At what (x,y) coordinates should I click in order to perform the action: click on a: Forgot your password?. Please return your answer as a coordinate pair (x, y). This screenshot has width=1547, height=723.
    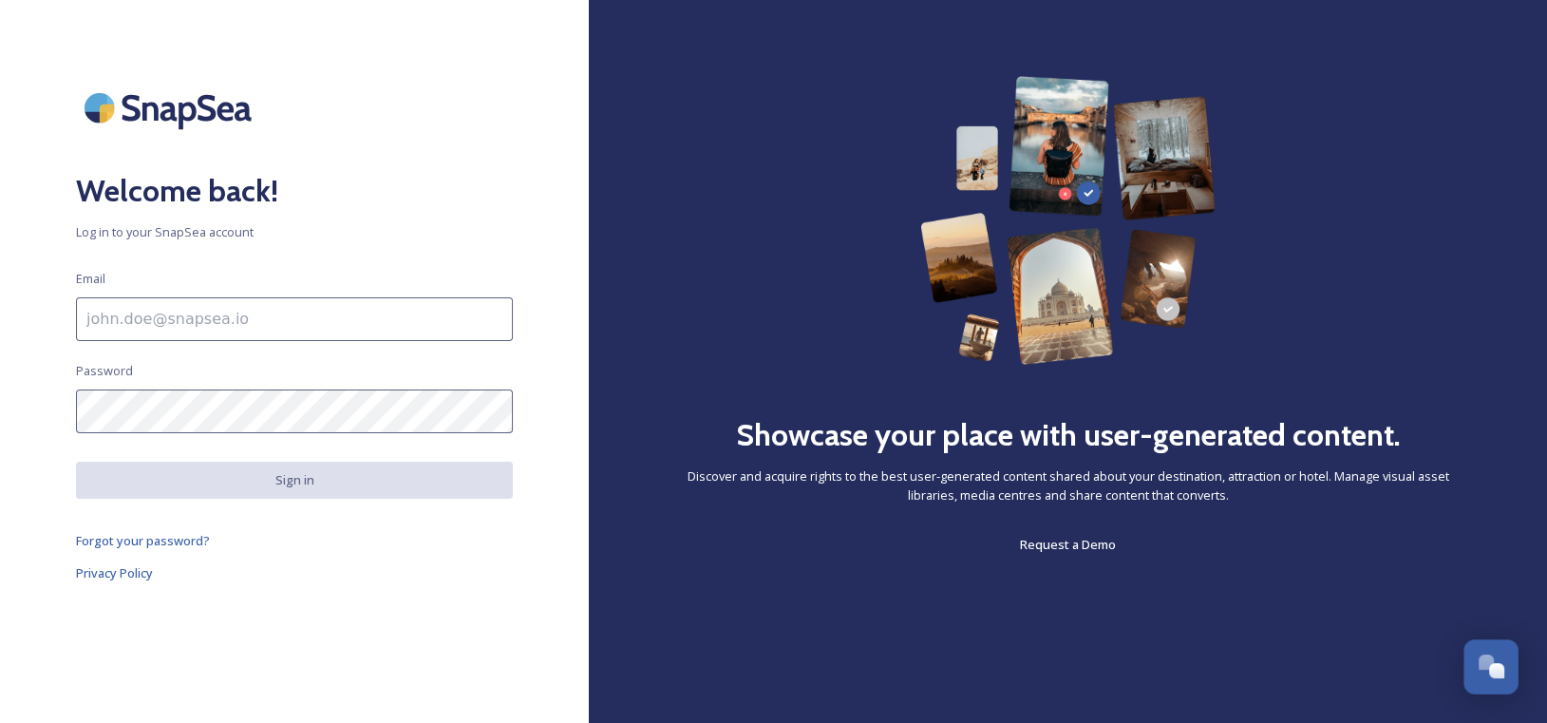
    Looking at the image, I should click on (294, 540).